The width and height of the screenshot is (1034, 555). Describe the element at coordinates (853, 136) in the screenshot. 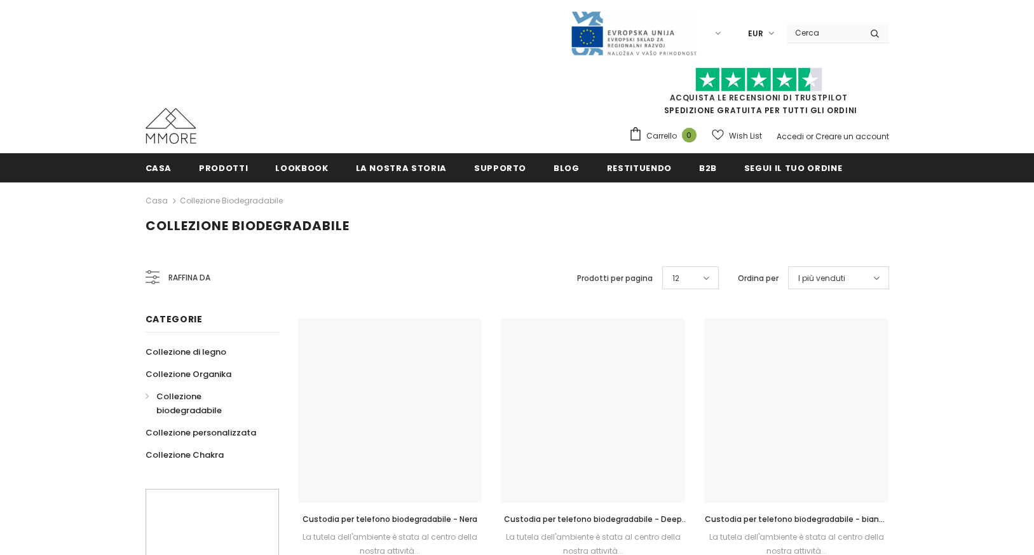

I see `a: Creare un account` at that location.